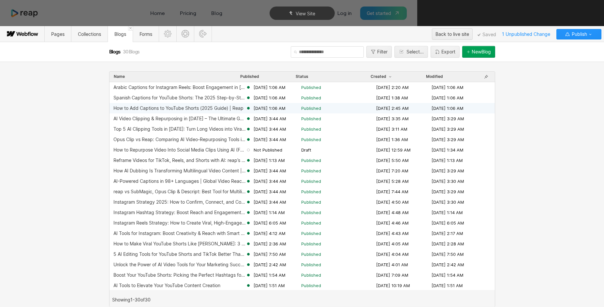  What do you see at coordinates (452, 34) in the screenshot?
I see `button: Back to live site` at bounding box center [452, 34].